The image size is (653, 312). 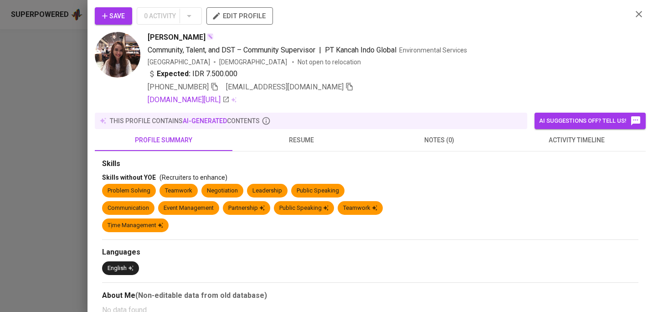 I want to click on div: Tịme Management, so click(x=135, y=225).